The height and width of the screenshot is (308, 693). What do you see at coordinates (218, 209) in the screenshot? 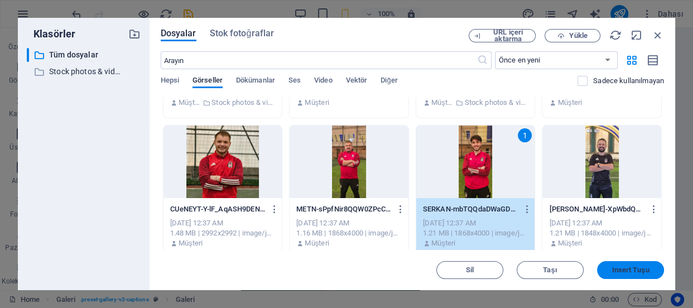
I see `p: CUeNEYT-Y-lF_AqASH9DEN_1gSuAgw.jpg` at bounding box center [218, 209].